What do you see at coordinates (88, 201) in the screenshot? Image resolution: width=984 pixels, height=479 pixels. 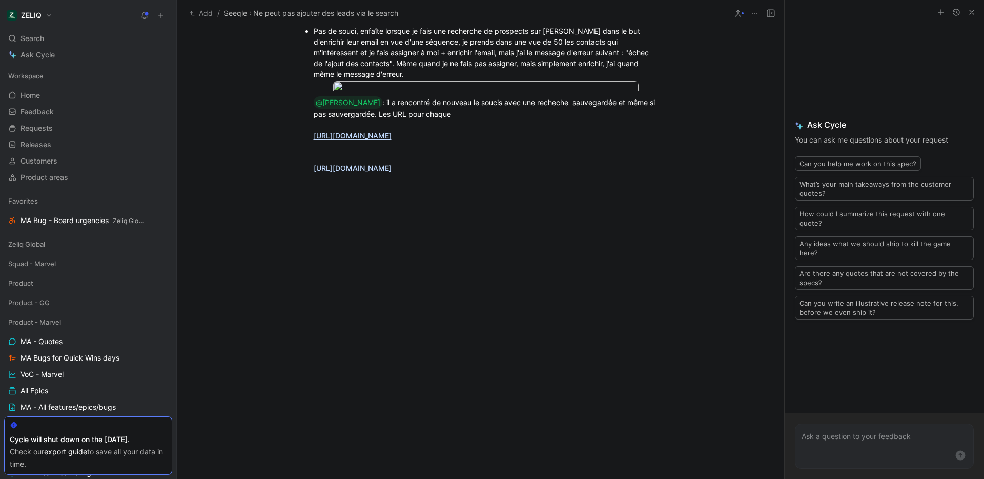 I see `div: Favorites` at bounding box center [88, 201].